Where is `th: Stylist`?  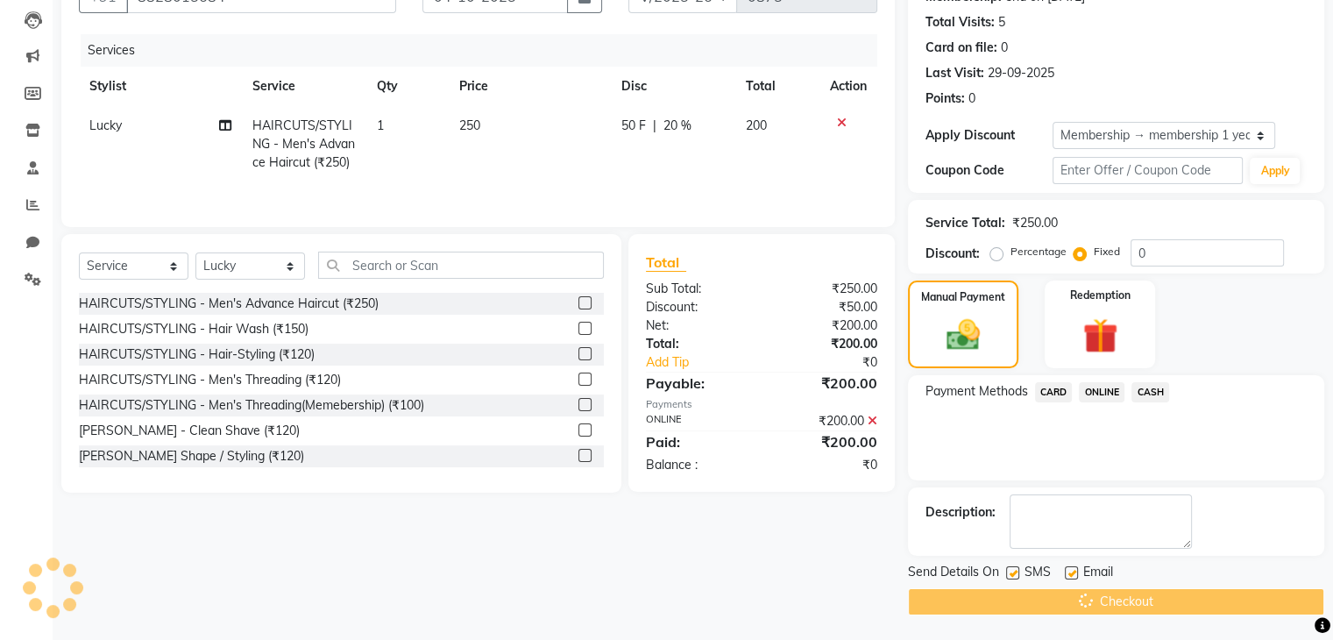 th: Stylist is located at coordinates (160, 86).